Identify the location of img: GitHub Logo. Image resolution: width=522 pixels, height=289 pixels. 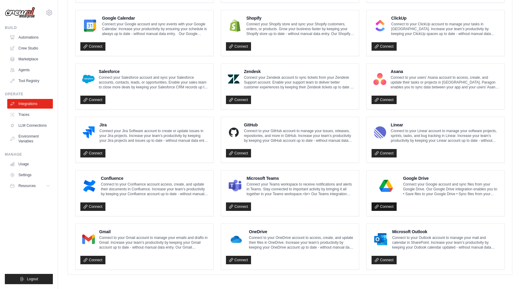
(234, 133).